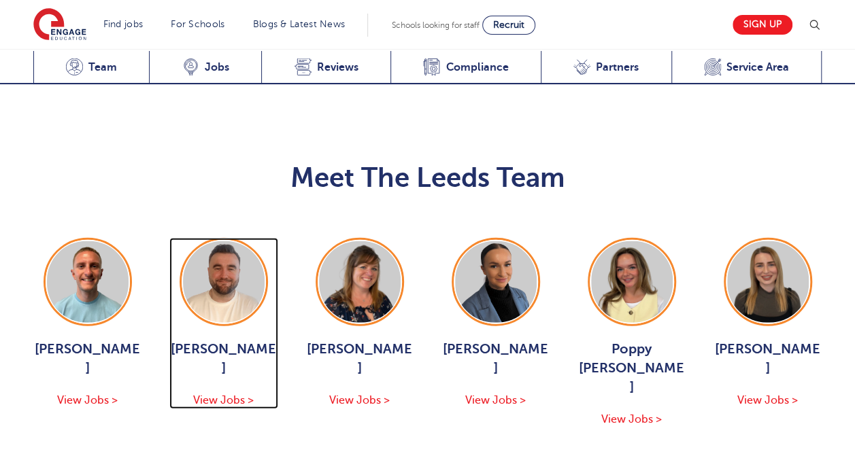  Describe the element at coordinates (103, 67) in the screenshot. I see `span: Team` at that location.